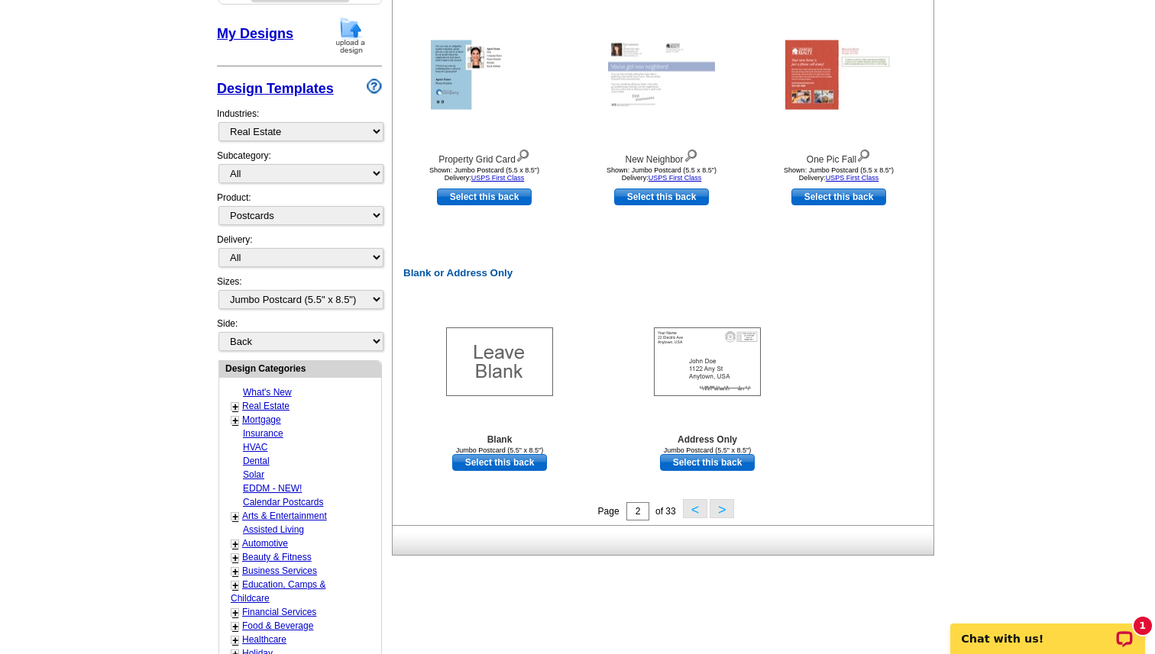  What do you see at coordinates (276, 557) in the screenshot?
I see `a: Beauty & Fitness` at bounding box center [276, 557].